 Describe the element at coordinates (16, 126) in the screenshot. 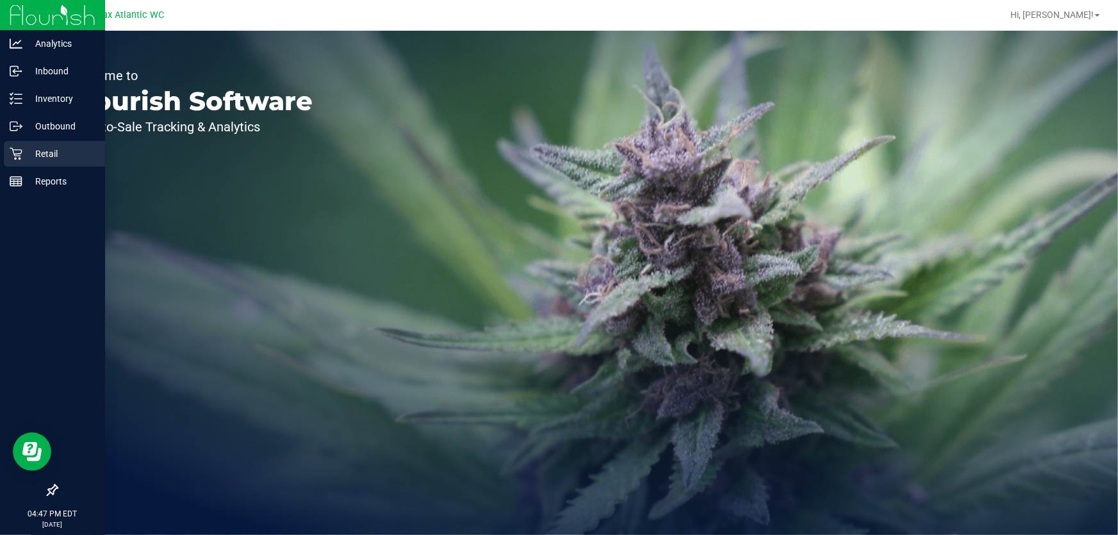

I see `inline-svg: Outbound` at that location.